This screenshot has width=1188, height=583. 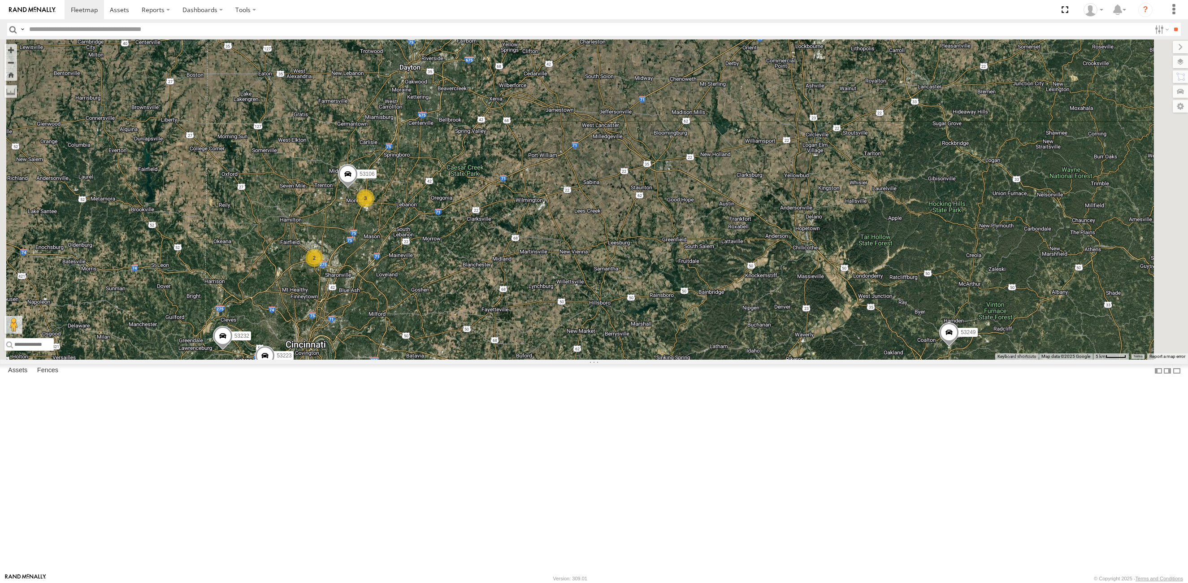 I want to click on span: 5 km, so click(x=1100, y=356).